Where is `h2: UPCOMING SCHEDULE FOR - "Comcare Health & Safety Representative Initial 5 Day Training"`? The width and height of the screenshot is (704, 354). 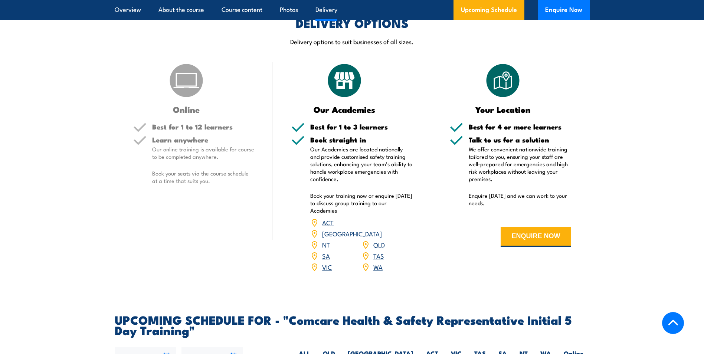
h2: UPCOMING SCHEDULE FOR - "Comcare Health & Safety Representative Initial 5 Day Training" is located at coordinates (352, 325).